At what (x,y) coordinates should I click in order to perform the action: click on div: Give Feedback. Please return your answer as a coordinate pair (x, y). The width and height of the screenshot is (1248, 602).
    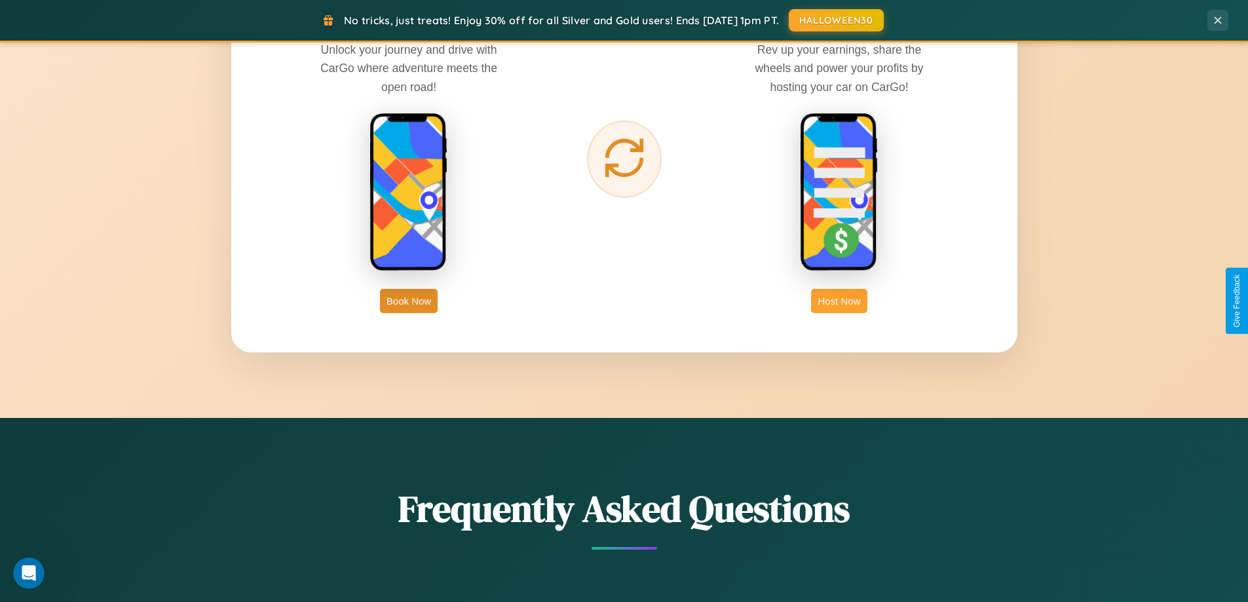
    Looking at the image, I should click on (1237, 301).